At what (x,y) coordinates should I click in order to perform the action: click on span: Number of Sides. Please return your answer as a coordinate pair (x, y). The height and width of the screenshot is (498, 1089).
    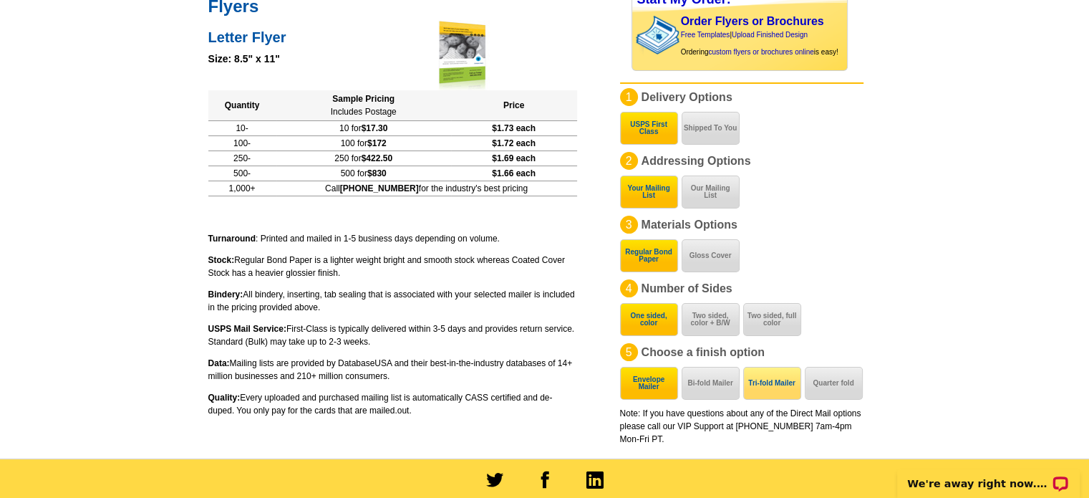
    Looking at the image, I should click on (687, 288).